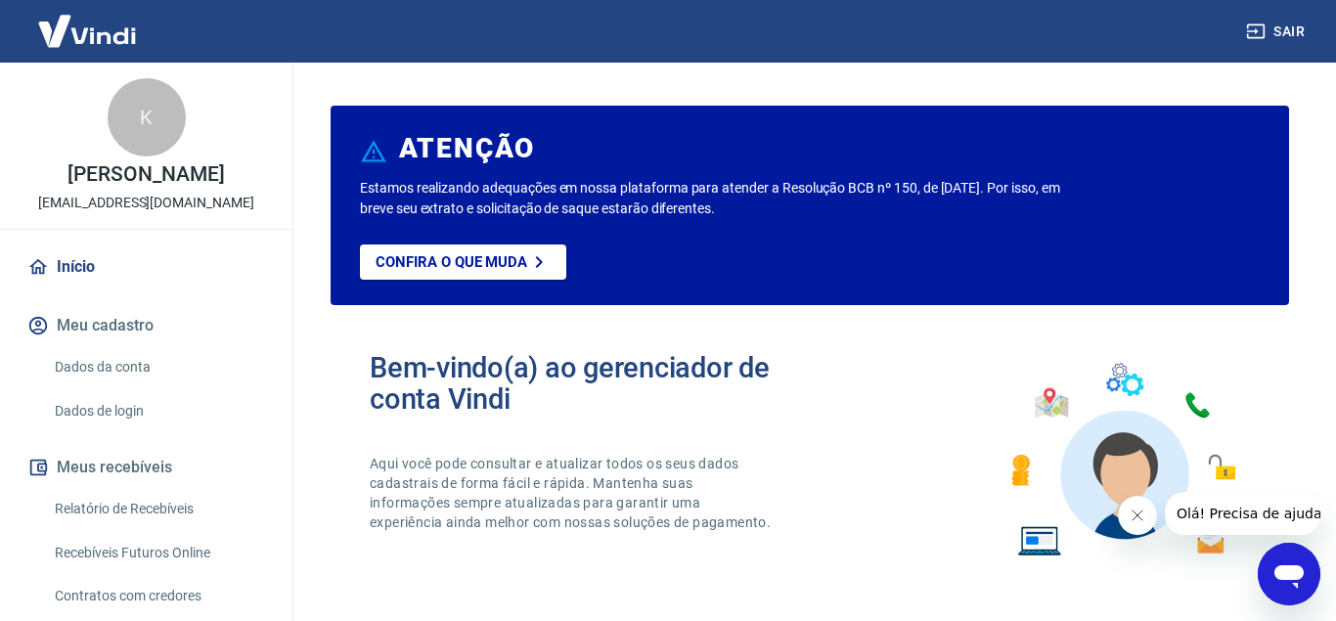 This screenshot has height=621, width=1336. What do you see at coordinates (157, 509) in the screenshot?
I see `a: Relatório de Recebíveis` at bounding box center [157, 509].